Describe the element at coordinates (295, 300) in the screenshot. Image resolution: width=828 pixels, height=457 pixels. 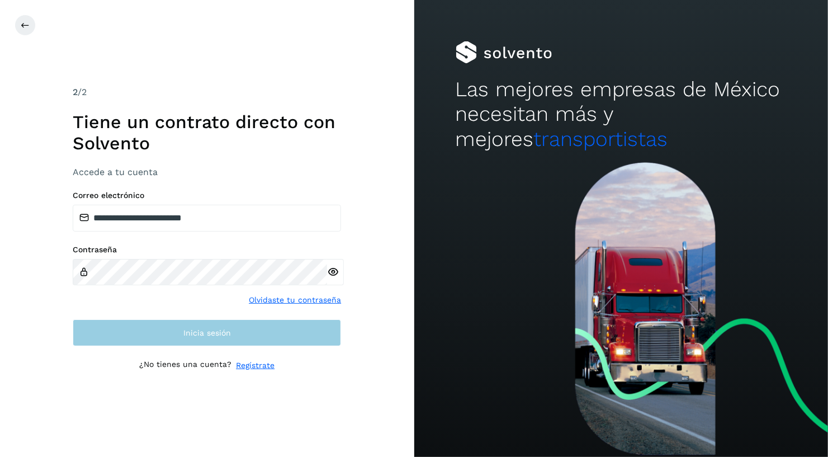
I see `a: Olvidaste tu contraseña` at that location.